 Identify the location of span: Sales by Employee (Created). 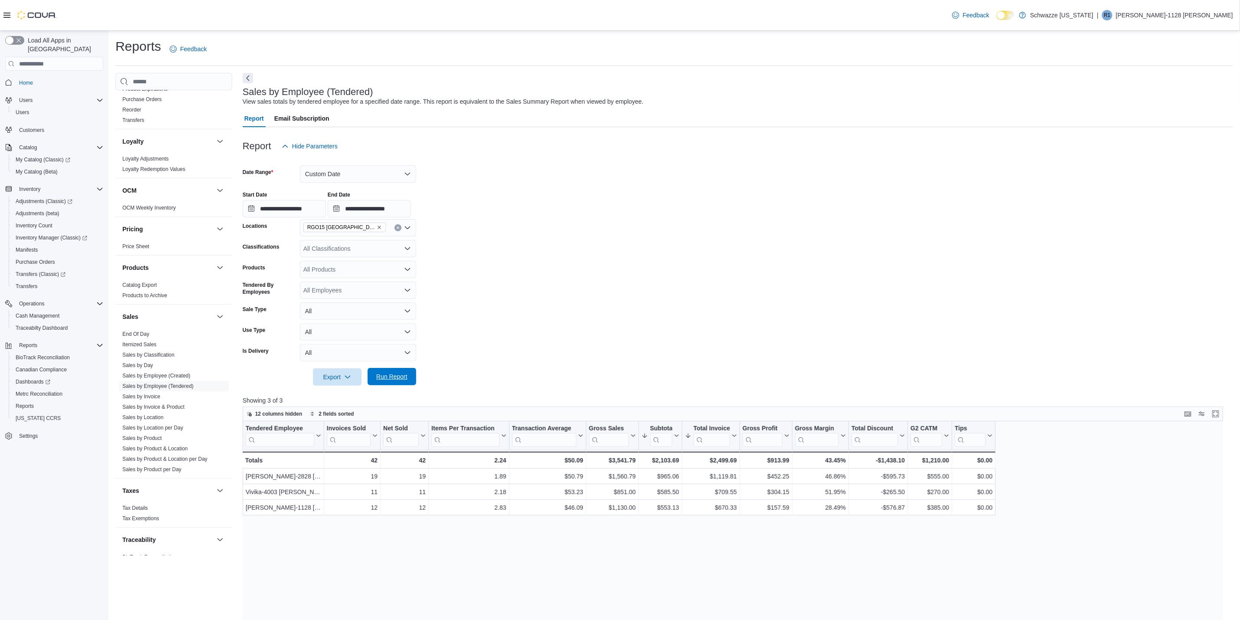
(156, 376).